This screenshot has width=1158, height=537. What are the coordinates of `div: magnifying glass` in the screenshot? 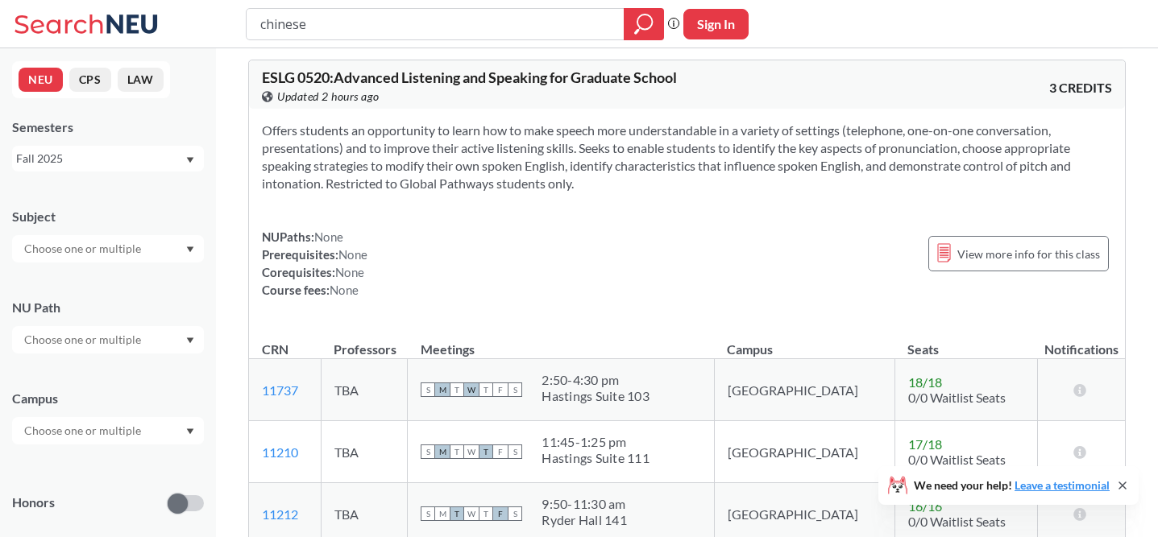 It's located at (644, 24).